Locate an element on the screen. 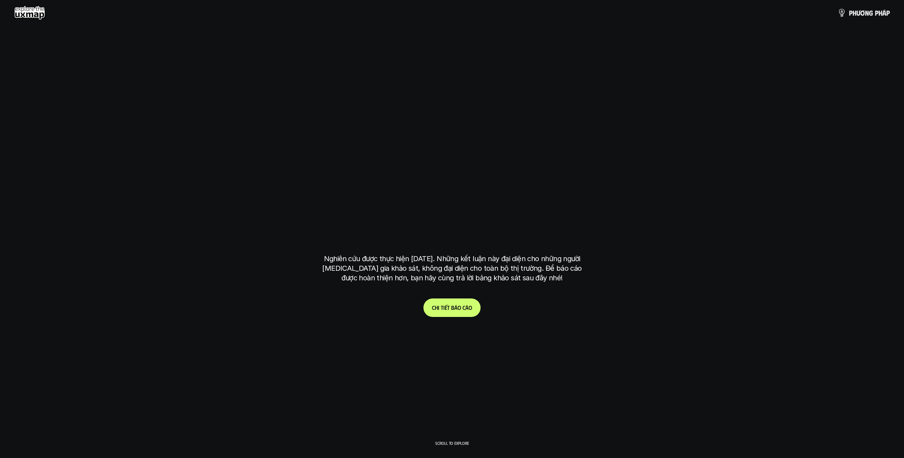 The height and width of the screenshot is (458, 904). span: c is located at coordinates (464, 307).